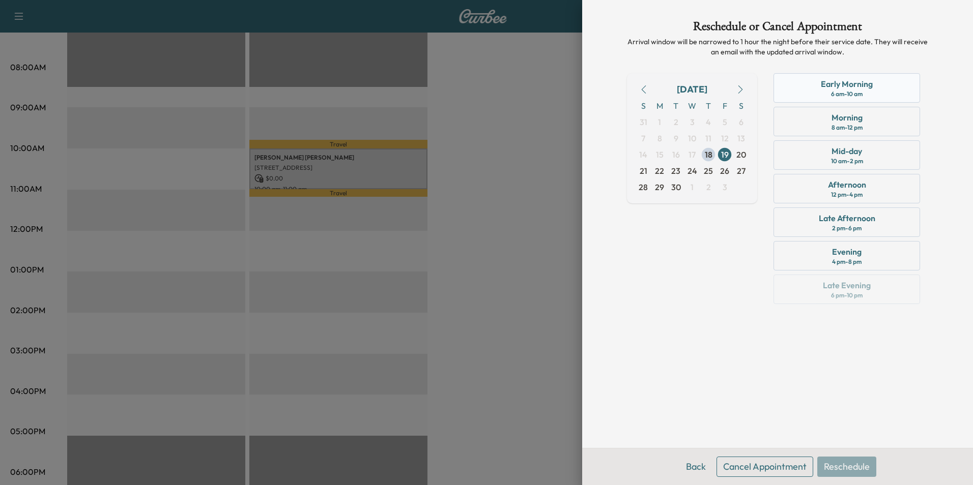 The image size is (973, 485). Describe the element at coordinates (847, 185) in the screenshot. I see `div: Afternoon` at that location.